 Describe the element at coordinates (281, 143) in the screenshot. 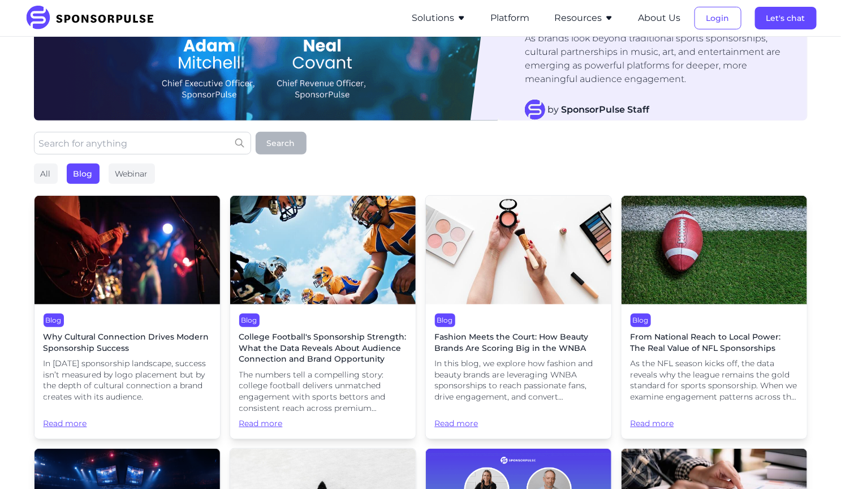

I see `button: Search` at that location.